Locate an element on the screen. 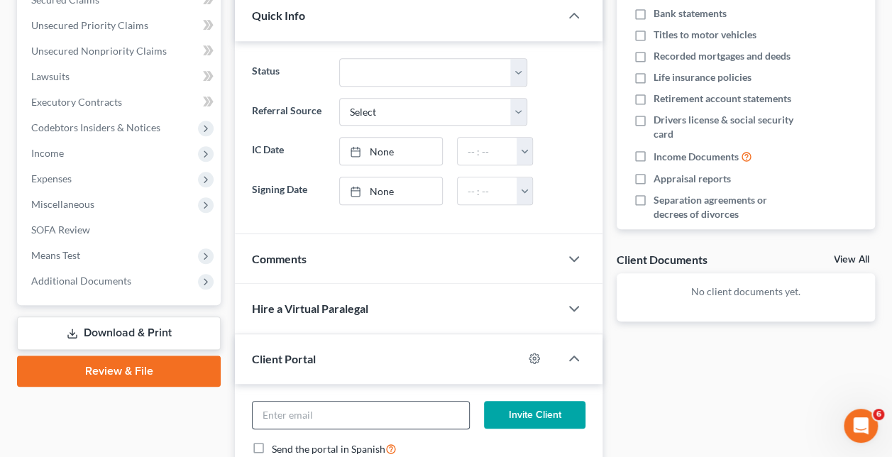  span: Miscellaneous is located at coordinates (62, 204).